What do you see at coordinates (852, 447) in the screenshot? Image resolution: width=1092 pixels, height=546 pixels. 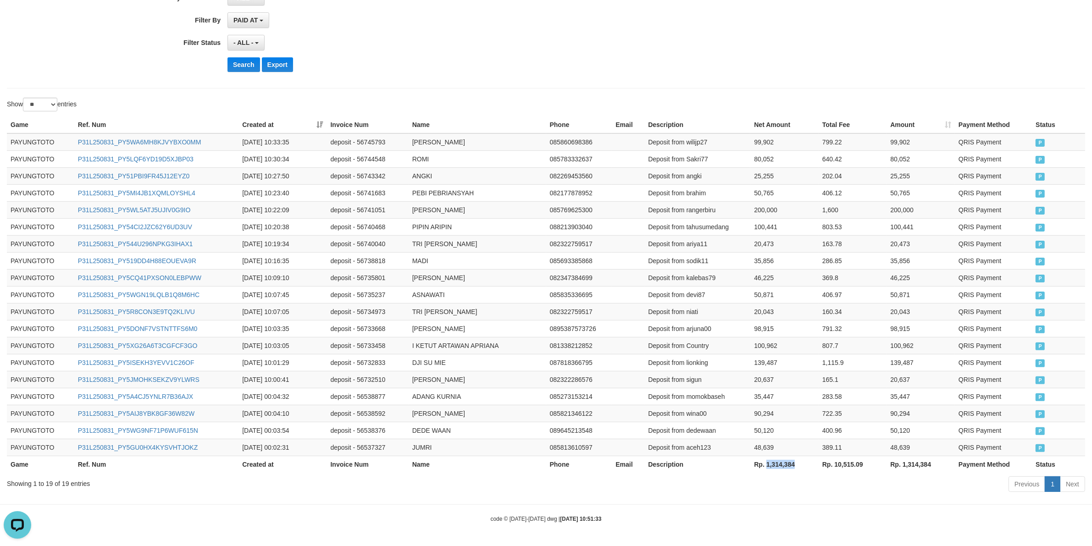 I see `td: 389.11` at bounding box center [852, 447].